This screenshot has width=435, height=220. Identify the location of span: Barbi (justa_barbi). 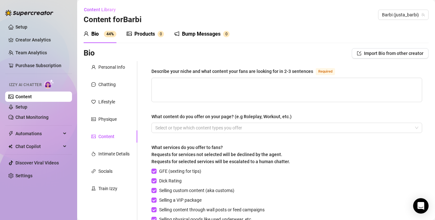
(404, 15).